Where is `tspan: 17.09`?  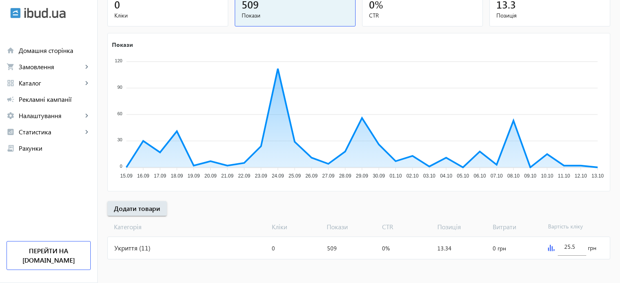 tspan: 17.09 is located at coordinates (160, 176).